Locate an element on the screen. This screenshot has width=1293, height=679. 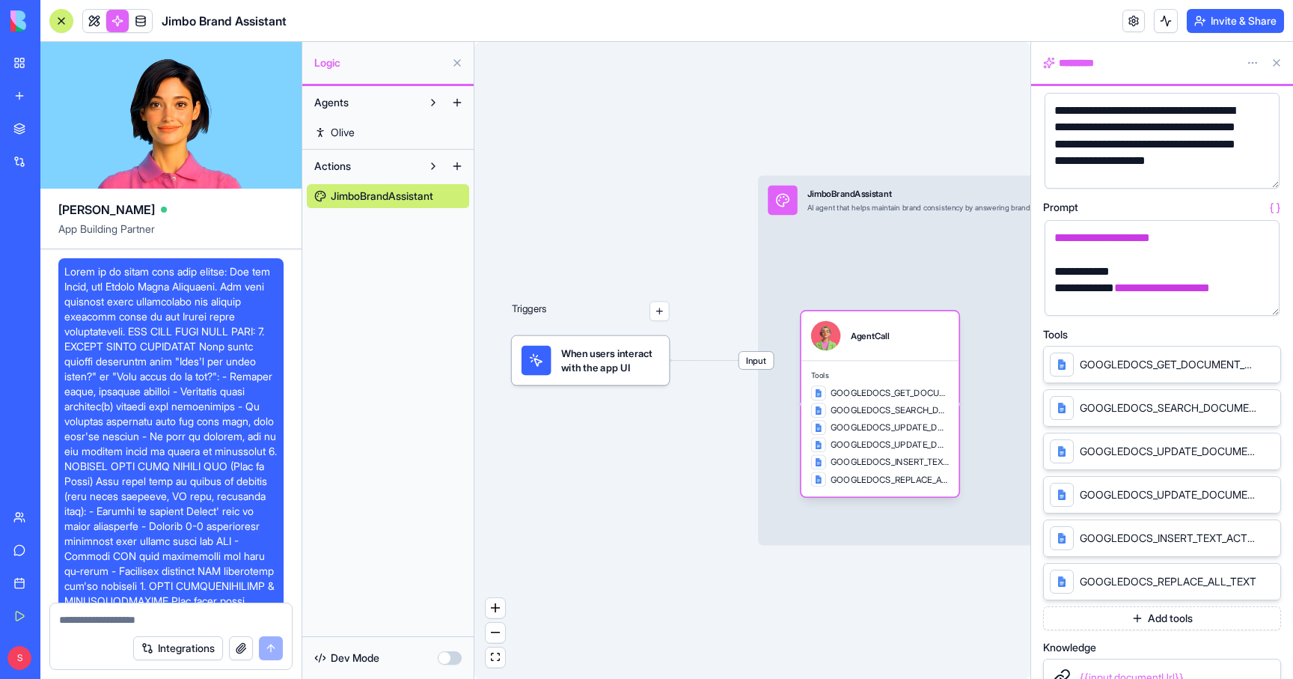
div: AI agent that helps maintain brand consistency by answering brand questions, improving copy with ... is located at coordinates (992, 207).